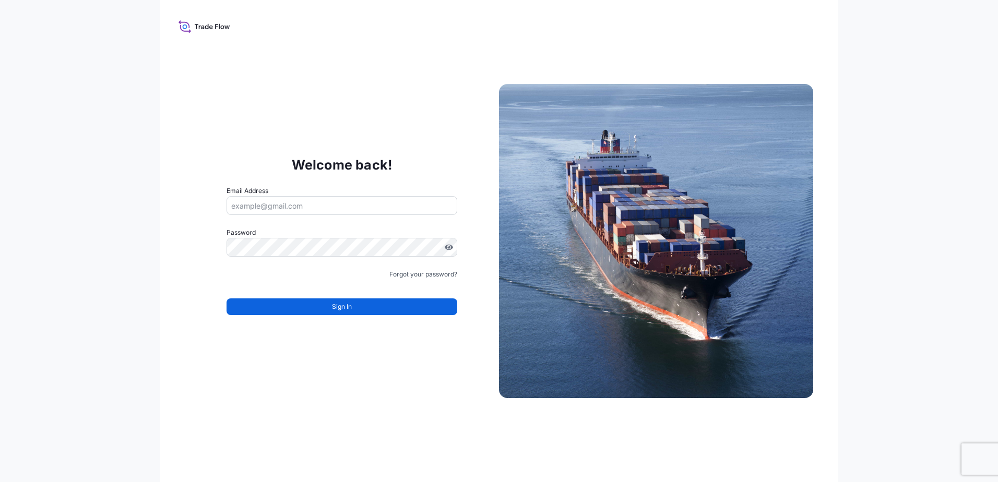  What do you see at coordinates (423, 274) in the screenshot?
I see `a: Forgot your password?` at bounding box center [423, 274].